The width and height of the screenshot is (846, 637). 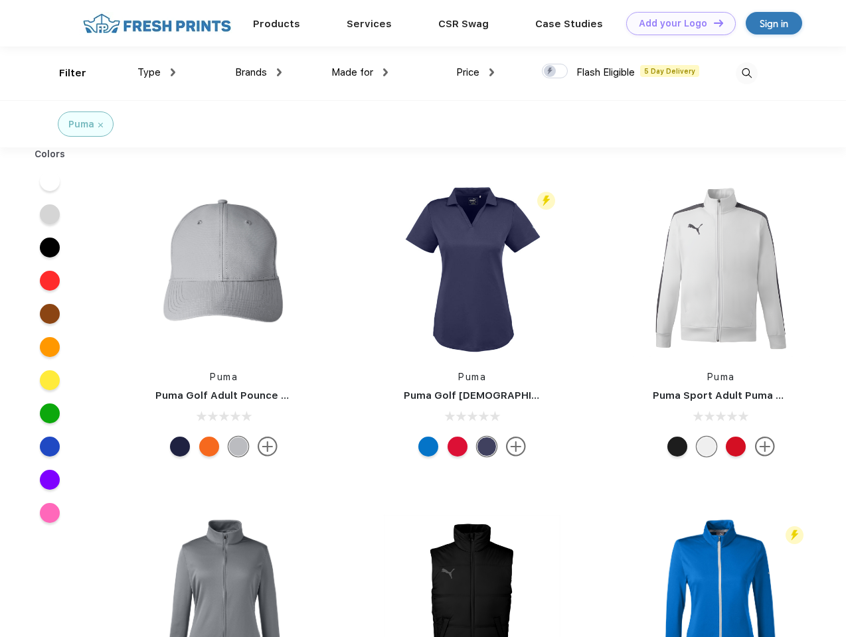 I want to click on div: Vibrant Orange, so click(x=209, y=447).